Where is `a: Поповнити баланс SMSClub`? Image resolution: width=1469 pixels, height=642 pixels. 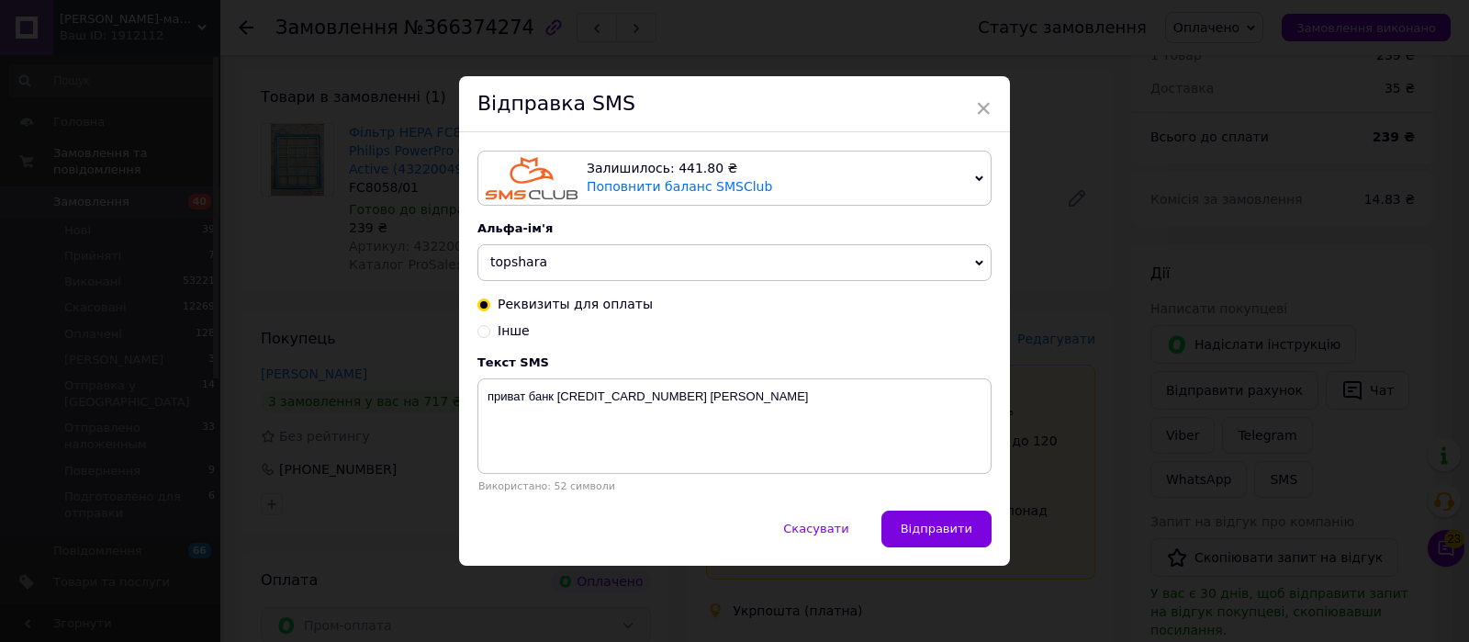 a: Поповнити баланс SMSClub is located at coordinates (679, 186).